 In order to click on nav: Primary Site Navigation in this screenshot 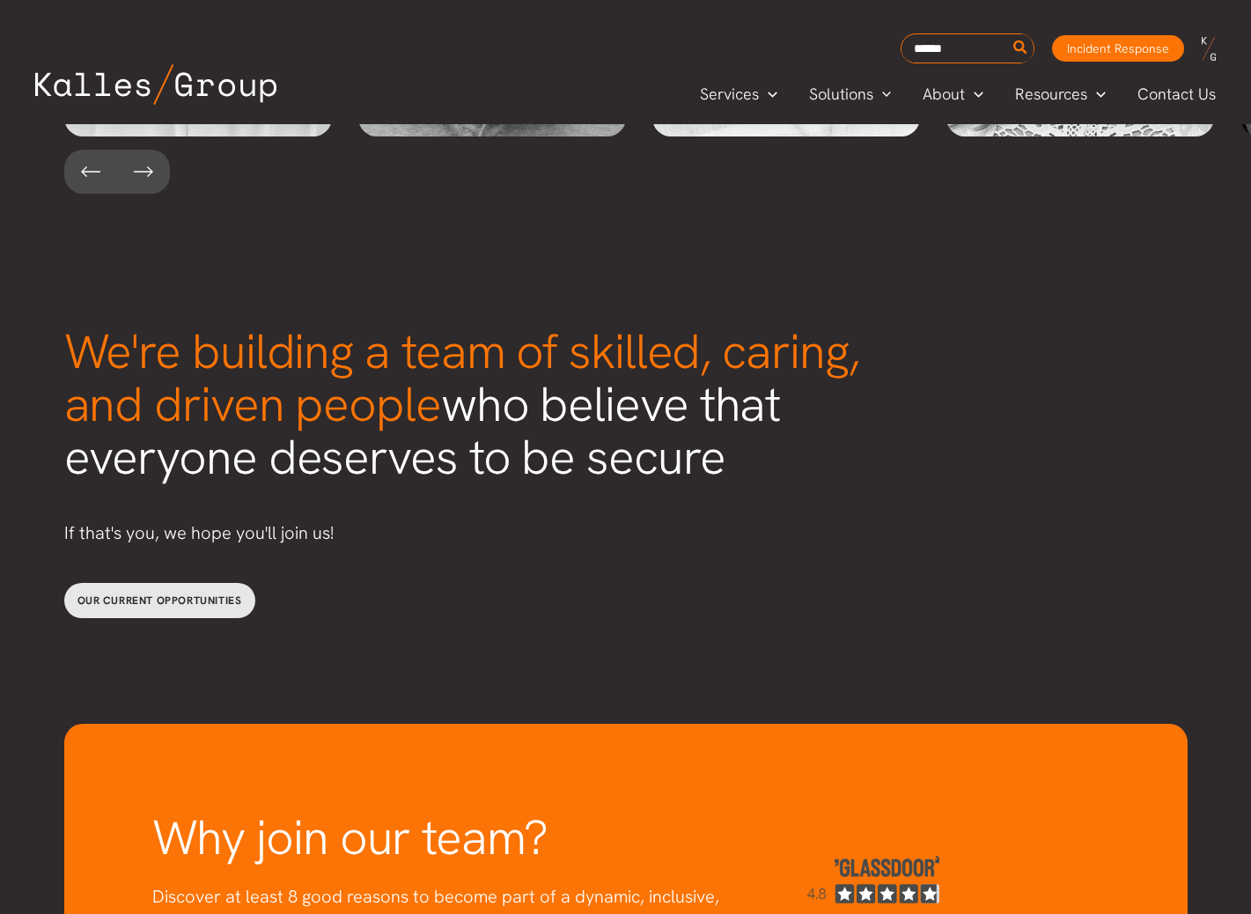, I will do `click(959, 93)`.